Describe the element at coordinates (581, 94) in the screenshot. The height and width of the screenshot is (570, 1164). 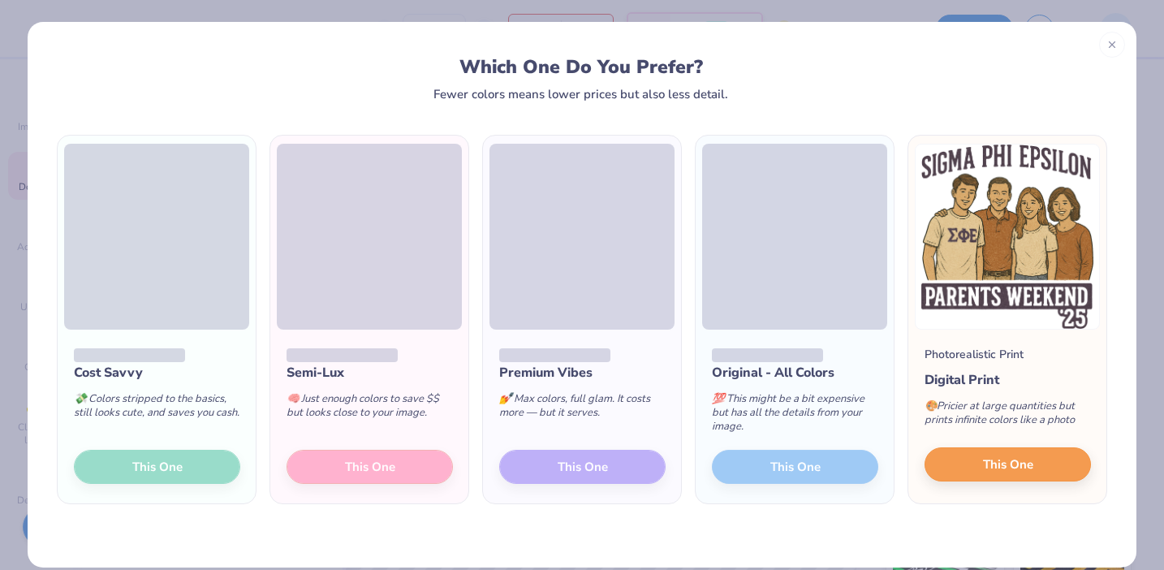
I see `div: Fewer colors means lower prices but also less detail.` at that location.